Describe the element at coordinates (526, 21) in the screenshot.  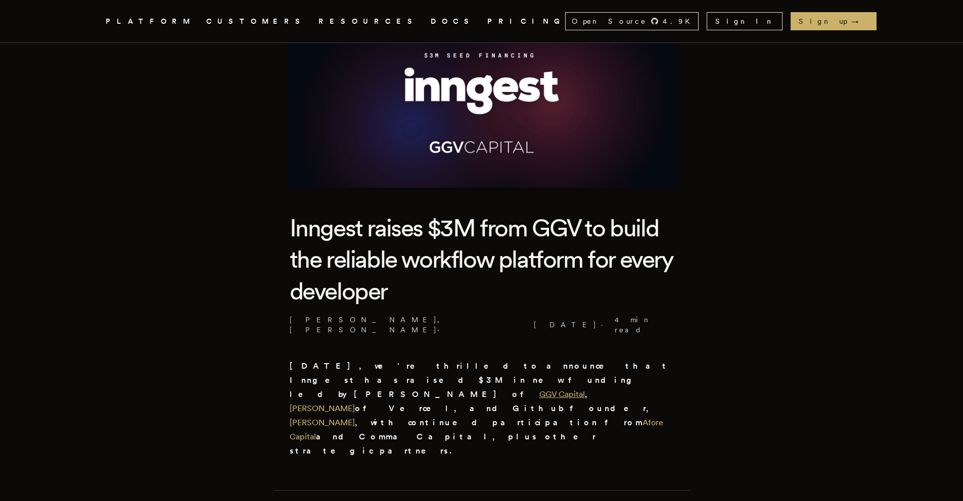
I see `a: PRICING` at that location.